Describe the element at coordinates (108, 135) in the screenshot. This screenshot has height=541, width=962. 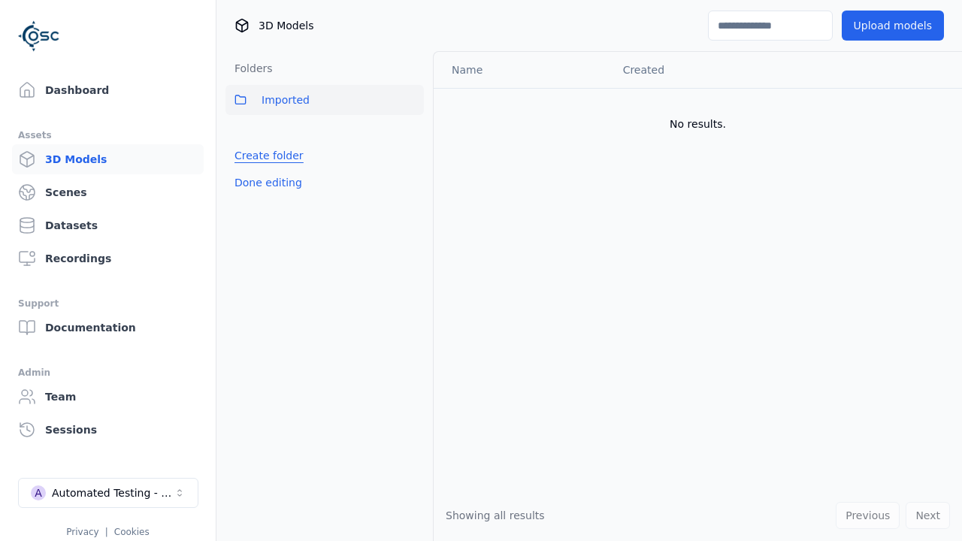
I see `div: Assets` at that location.